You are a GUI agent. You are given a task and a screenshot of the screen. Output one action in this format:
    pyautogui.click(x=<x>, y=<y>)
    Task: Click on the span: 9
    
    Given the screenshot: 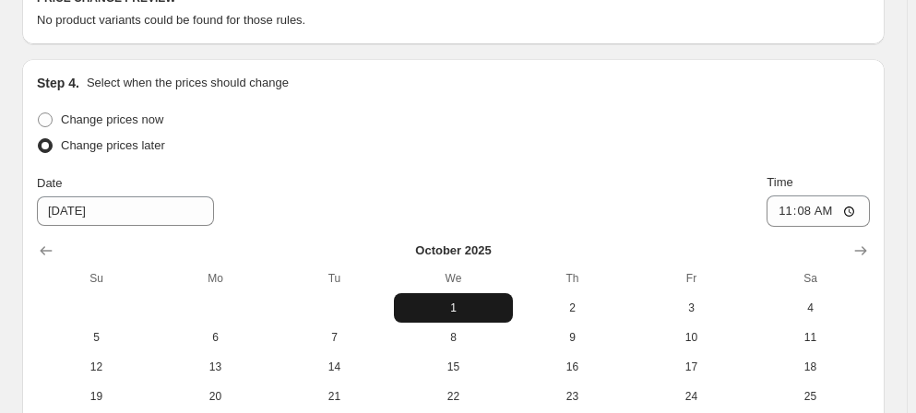 What is the action you would take?
    pyautogui.click(x=572, y=338)
    